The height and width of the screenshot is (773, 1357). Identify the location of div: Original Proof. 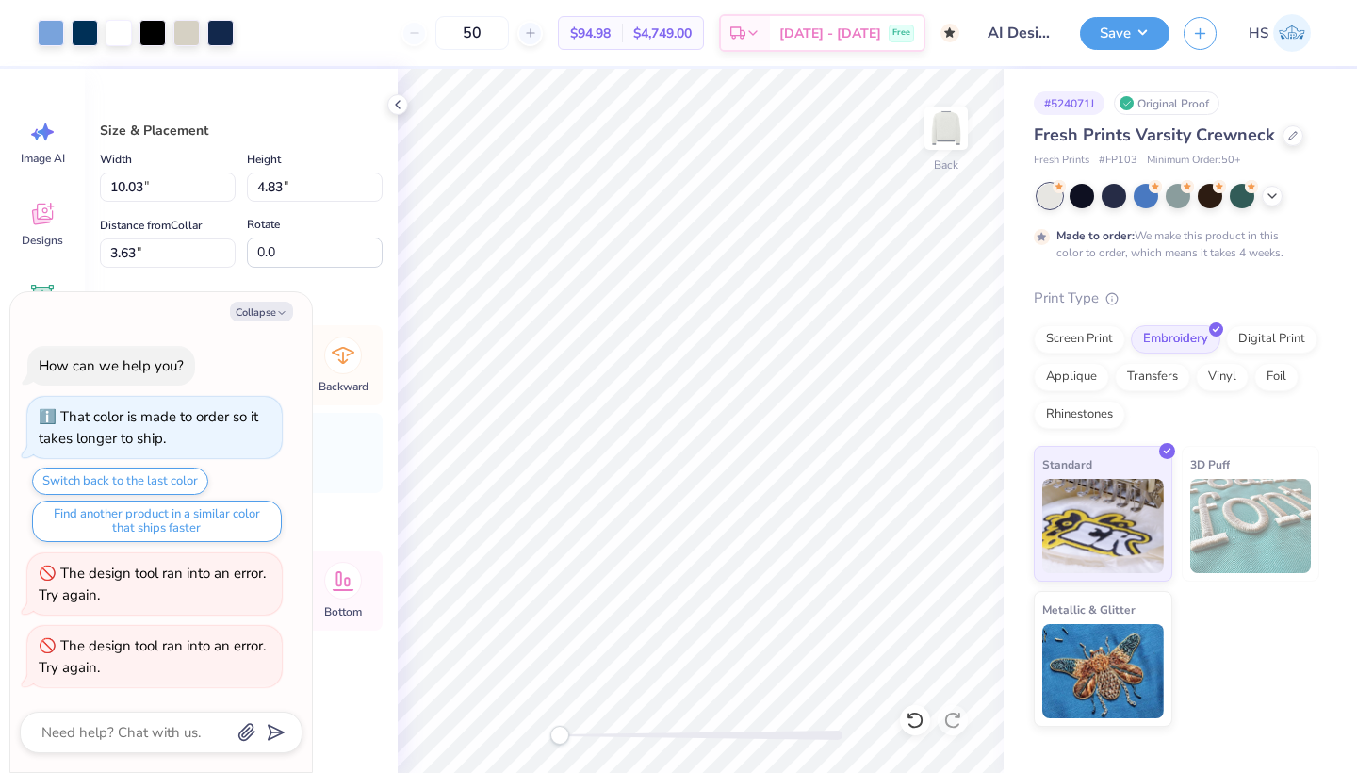
(1167, 103).